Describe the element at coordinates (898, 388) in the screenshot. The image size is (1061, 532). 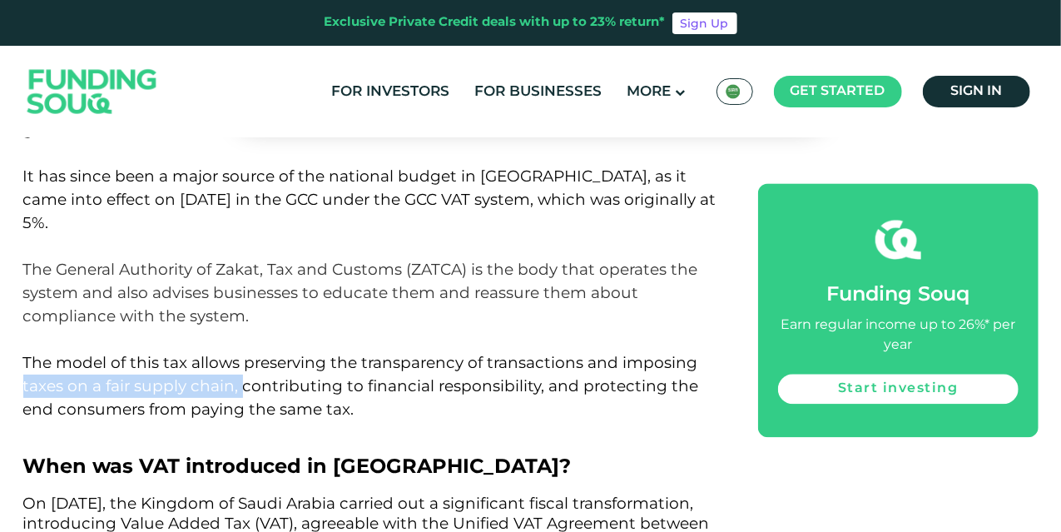
I see `a: Start investing` at that location.